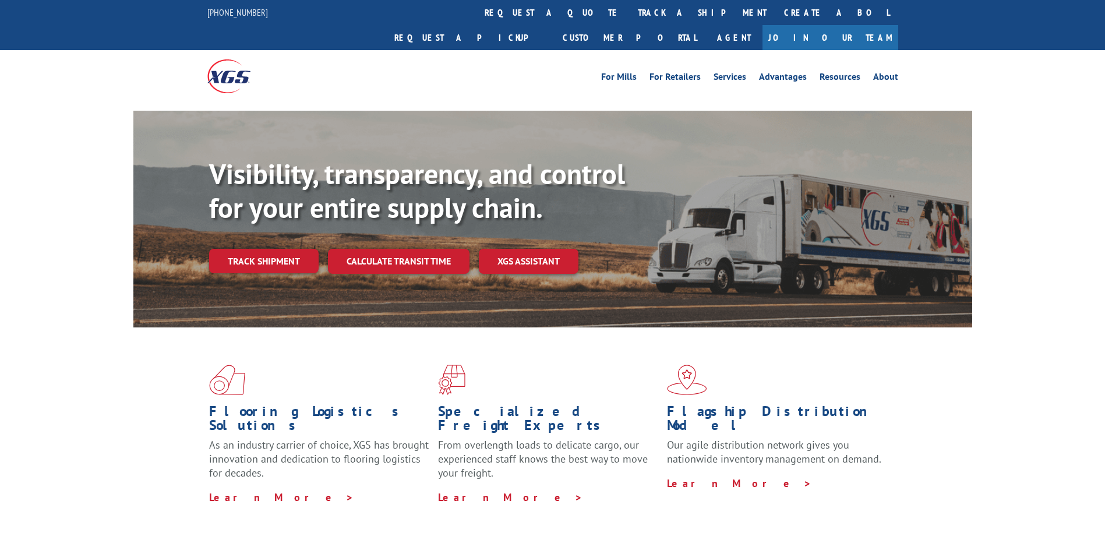 The height and width of the screenshot is (543, 1105). Describe the element at coordinates (548, 464) in the screenshot. I see `p: From overlength loads to delicate cargo, our experienced staff knows the best way to move your fr...` at that location.